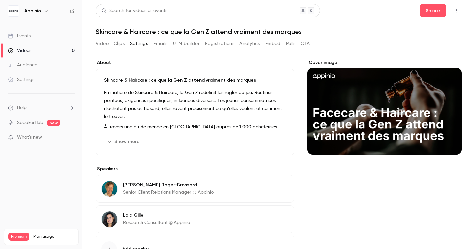 This screenshot has height=249, width=475. Describe the element at coordinates (109, 219) in the screenshot. I see `img: Lola Gille` at that location.